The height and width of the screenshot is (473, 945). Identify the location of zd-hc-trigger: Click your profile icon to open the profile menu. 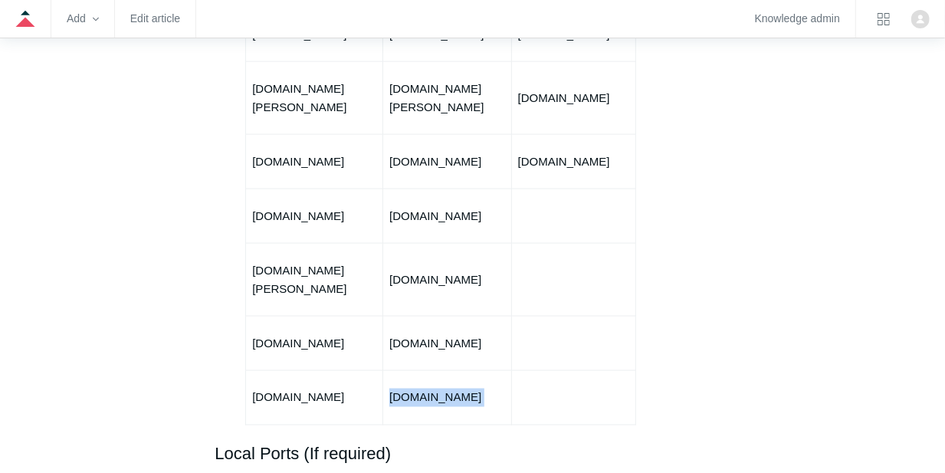
(921, 19).